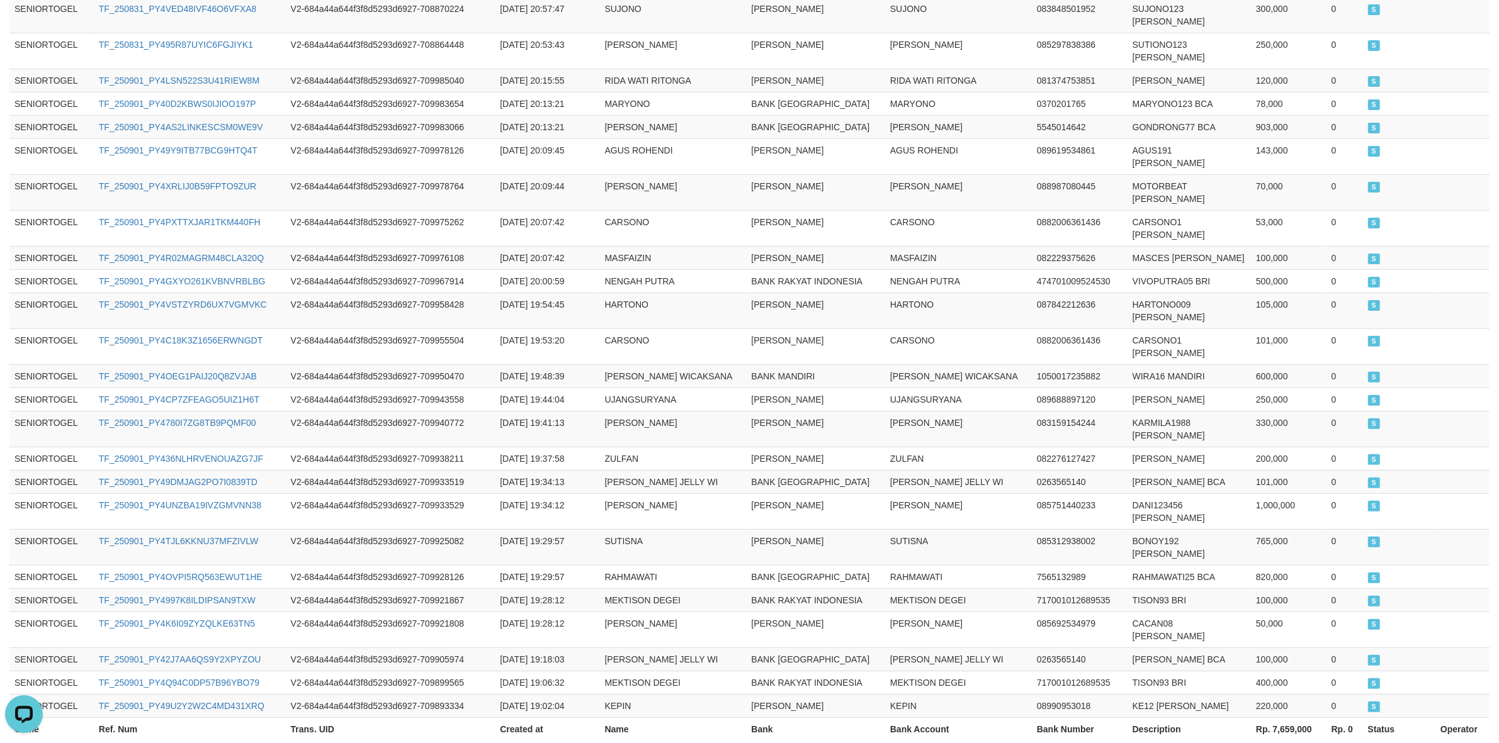 The width and height of the screenshot is (1499, 743). Describe the element at coordinates (1189, 577) in the screenshot. I see `td: RAHMAWATI25 BCA` at that location.